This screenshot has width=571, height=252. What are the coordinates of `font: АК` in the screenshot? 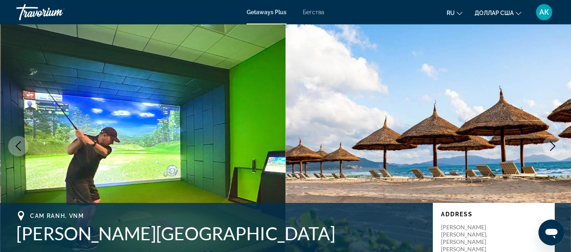 It's located at (544, 12).